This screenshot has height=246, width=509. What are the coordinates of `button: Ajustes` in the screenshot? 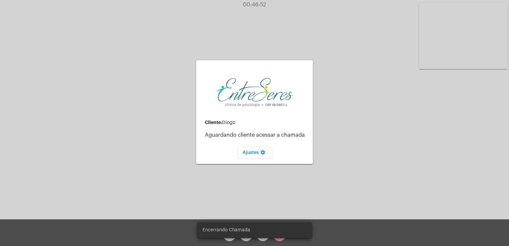 It's located at (255, 153).